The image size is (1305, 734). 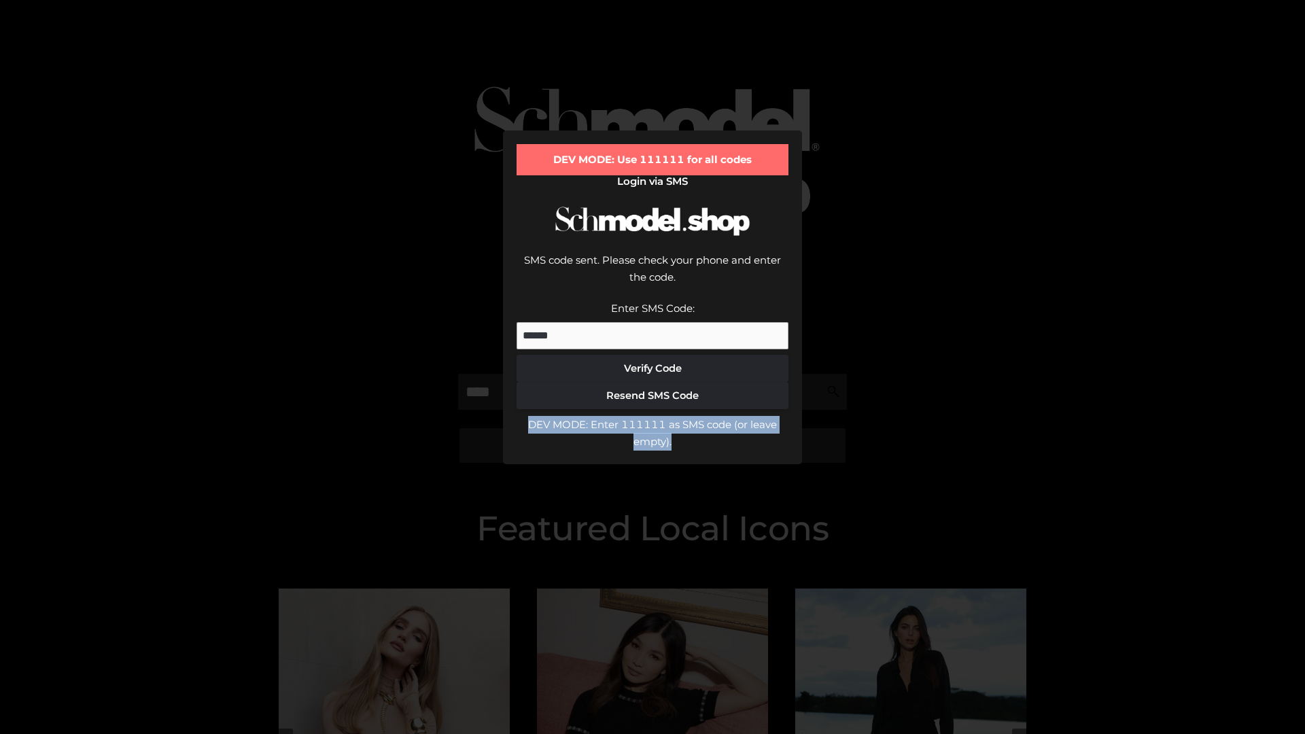 What do you see at coordinates (652, 181) in the screenshot?
I see `h2: Login via SMS` at bounding box center [652, 181].